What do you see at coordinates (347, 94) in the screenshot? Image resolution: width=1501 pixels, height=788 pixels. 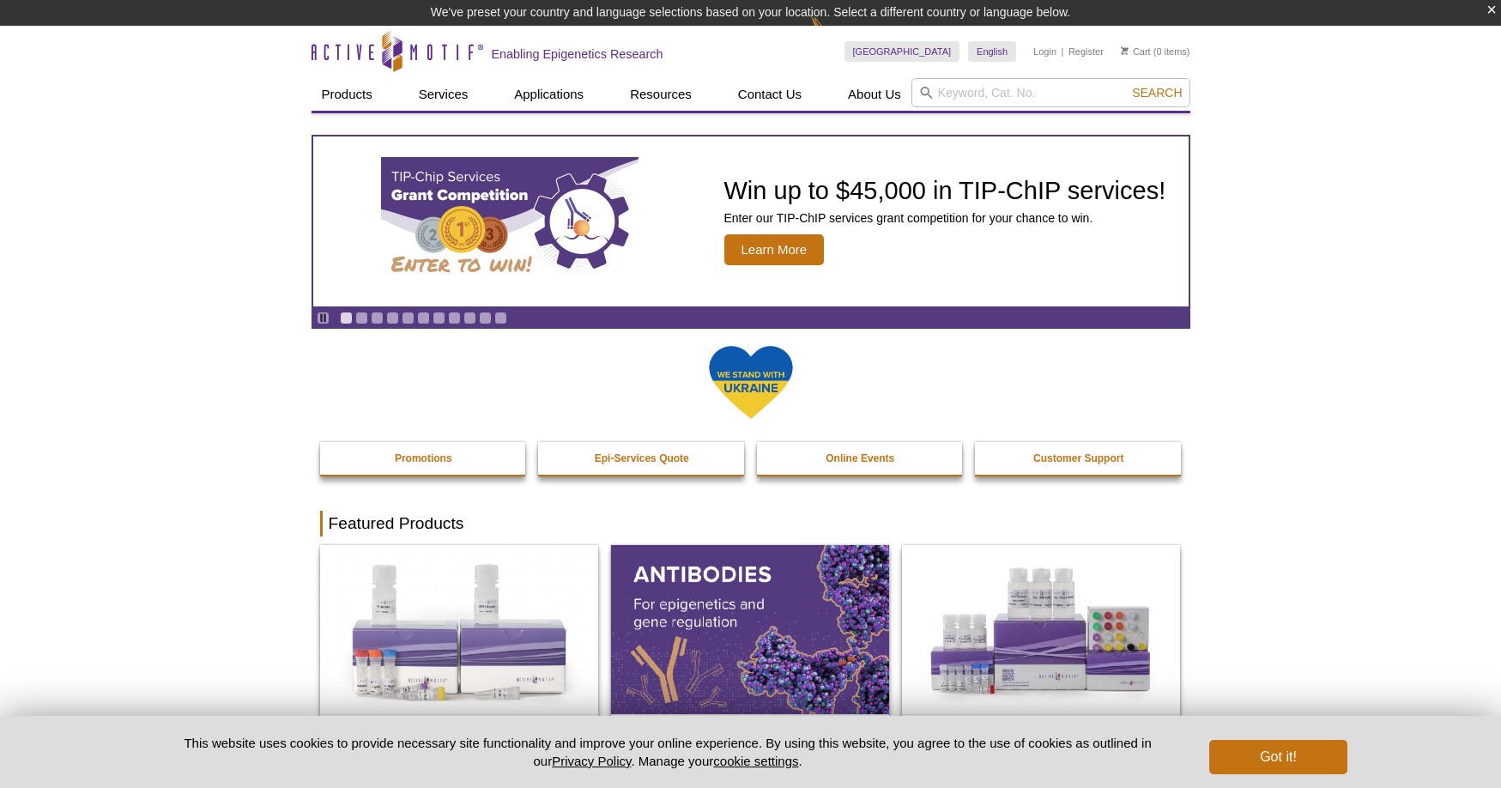 I see `a: Products` at bounding box center [347, 94].